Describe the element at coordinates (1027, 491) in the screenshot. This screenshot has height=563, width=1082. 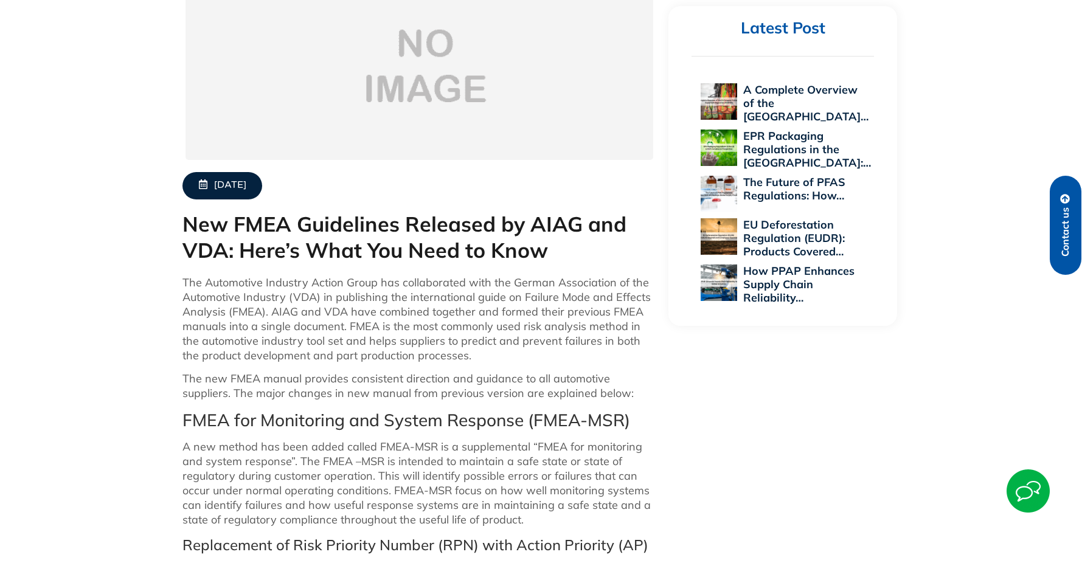
I see `img: Start Chat` at that location.